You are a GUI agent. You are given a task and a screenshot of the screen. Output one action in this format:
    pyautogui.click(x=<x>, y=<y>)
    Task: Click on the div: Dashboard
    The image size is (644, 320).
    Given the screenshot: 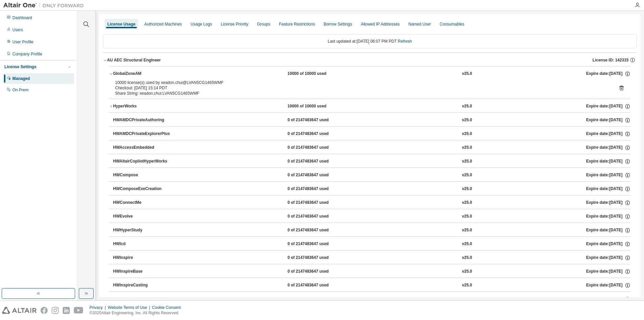 What is the action you would take?
    pyautogui.click(x=22, y=18)
    